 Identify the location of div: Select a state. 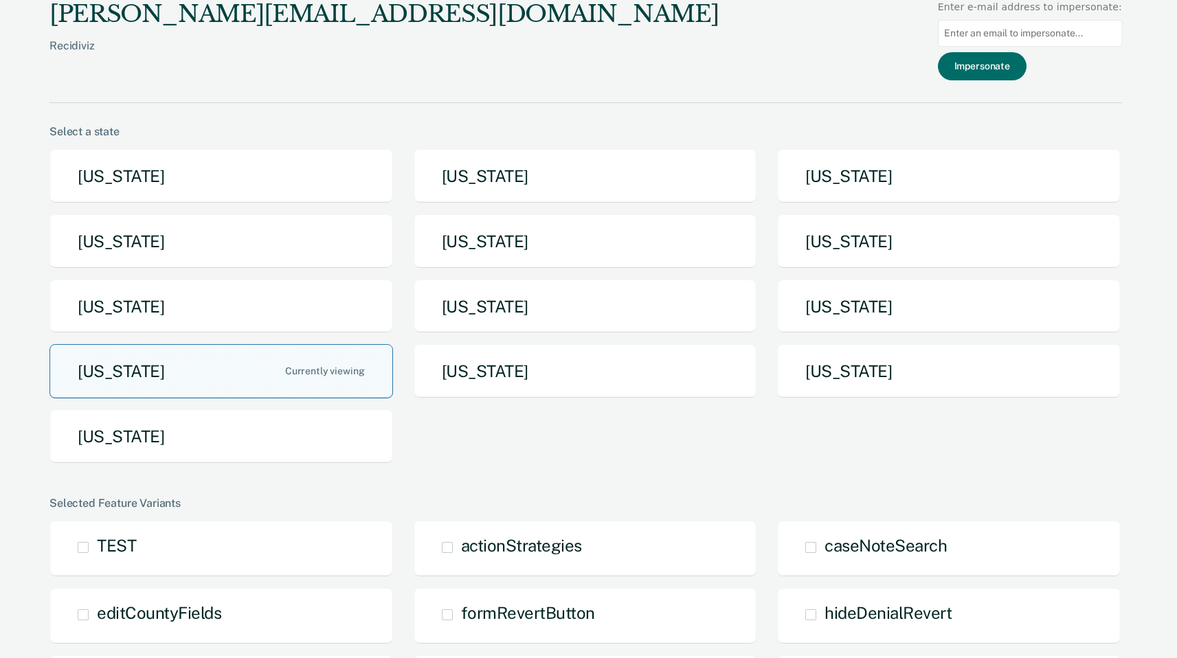
(586, 131).